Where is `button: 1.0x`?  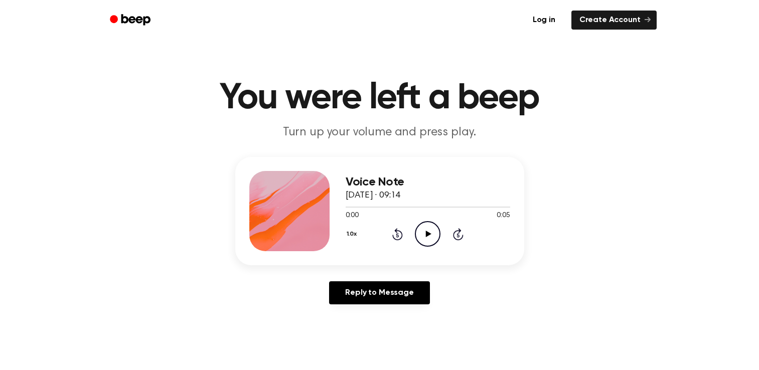 button: 1.0x is located at coordinates (353, 234).